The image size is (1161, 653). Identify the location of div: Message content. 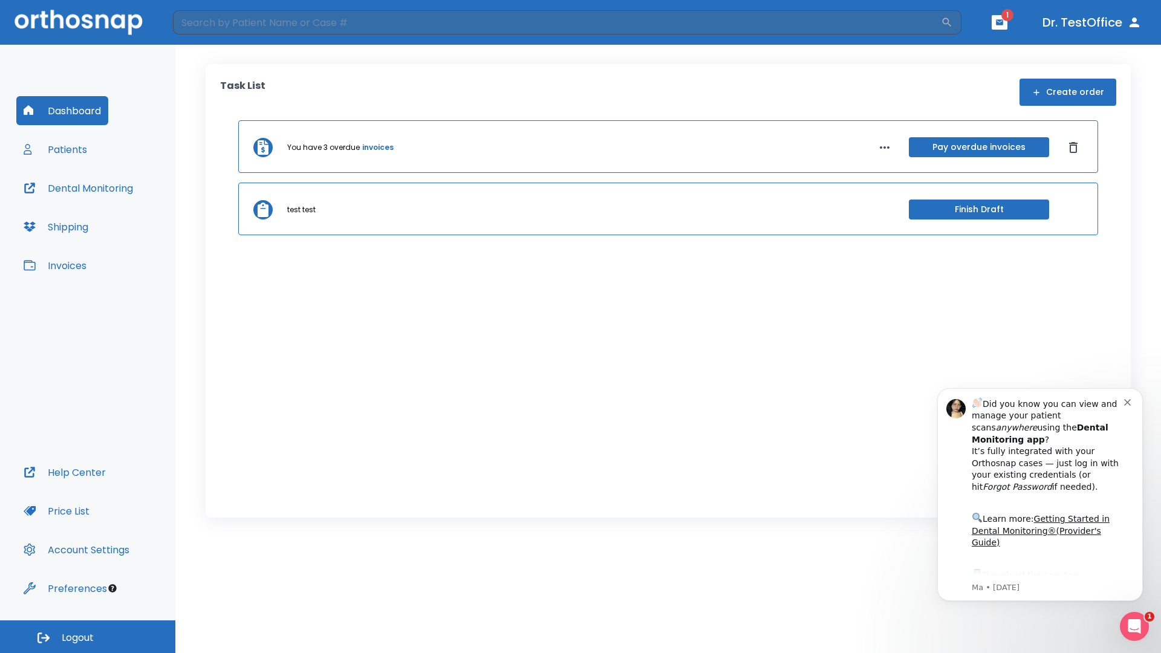
(129, 114).